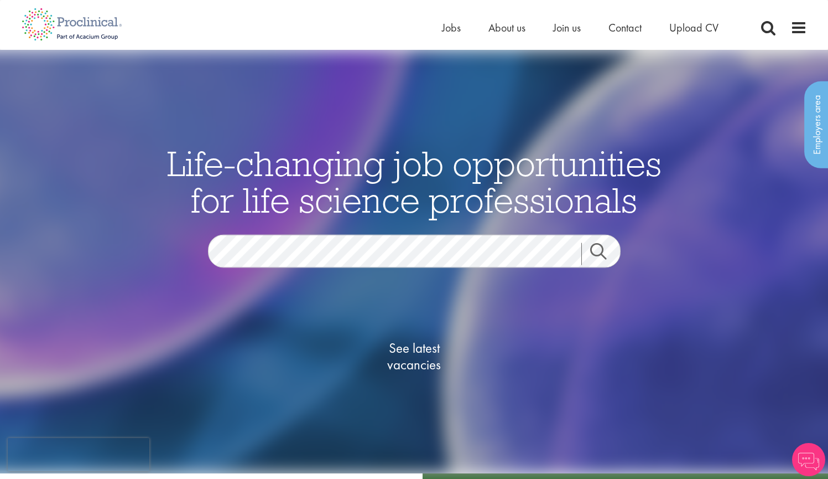 This screenshot has width=828, height=479. Describe the element at coordinates (694, 28) in the screenshot. I see `span: Upload CV` at that location.